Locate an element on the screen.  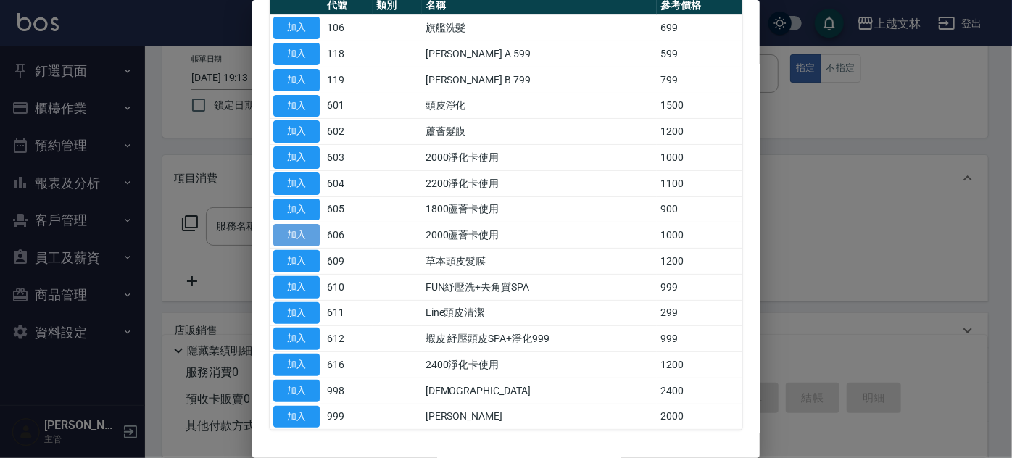
td: 1500 is located at coordinates (700, 106).